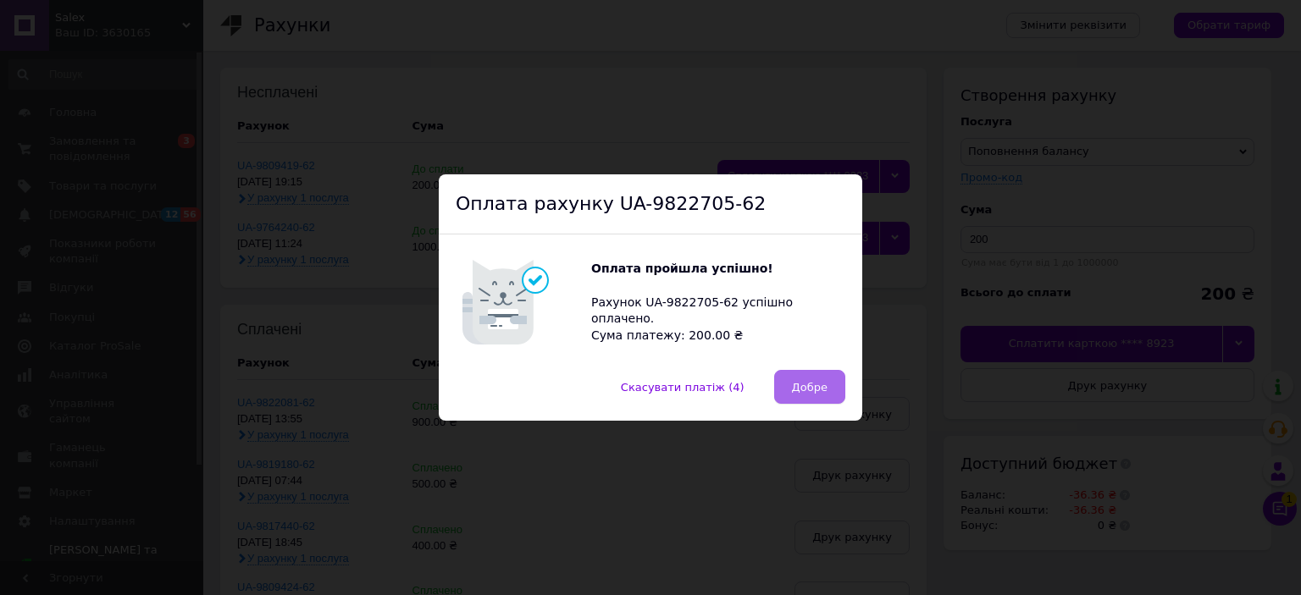 Image resolution: width=1301 pixels, height=595 pixels. I want to click on div: Рахунок UA-9822705-62 успішно оплачено. Сума платежу: 200.00 ₴, so click(718, 302).